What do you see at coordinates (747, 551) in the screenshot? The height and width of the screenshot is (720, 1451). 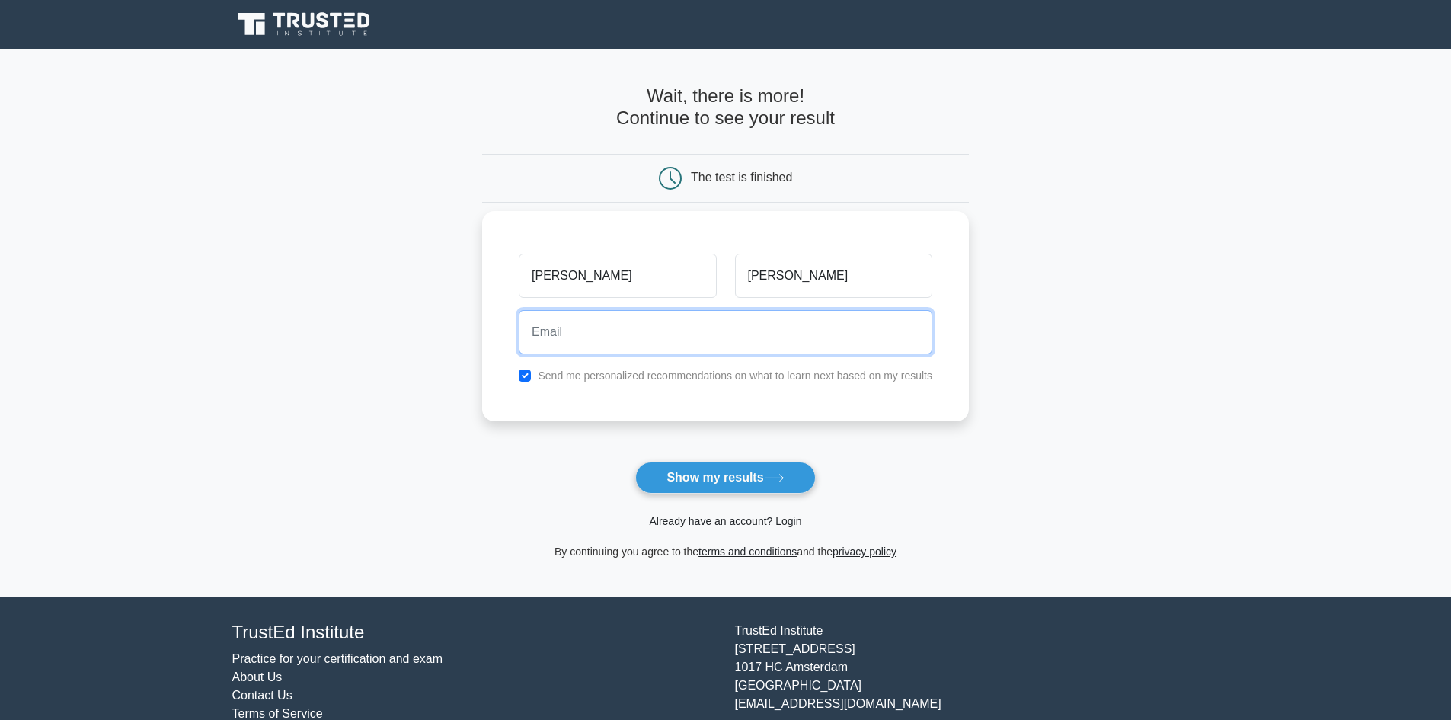 I see `a: terms and conditions` at bounding box center [747, 551].